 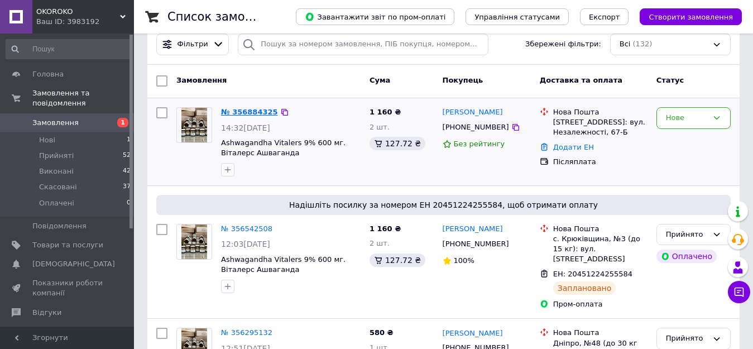 What do you see at coordinates (48, 74) in the screenshot?
I see `span: Головна` at bounding box center [48, 74].